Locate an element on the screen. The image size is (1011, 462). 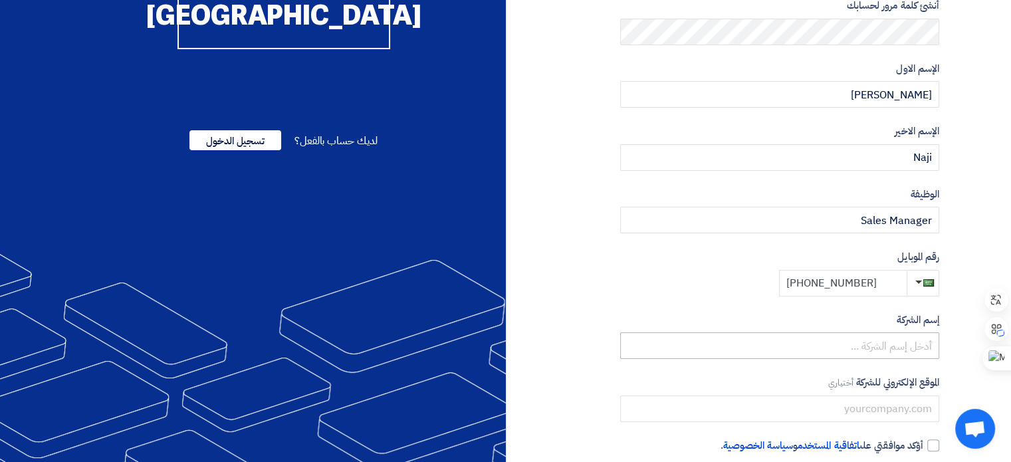
label: إسم الشركة is located at coordinates (780, 320).